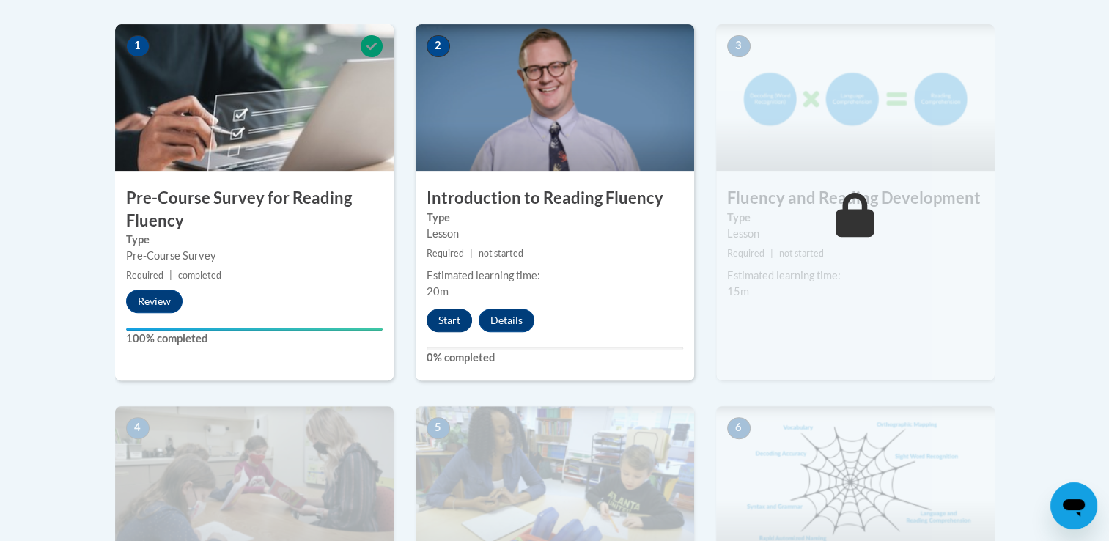  What do you see at coordinates (855, 198) in the screenshot?
I see `h3: Fluency and Reading Development` at bounding box center [855, 198].